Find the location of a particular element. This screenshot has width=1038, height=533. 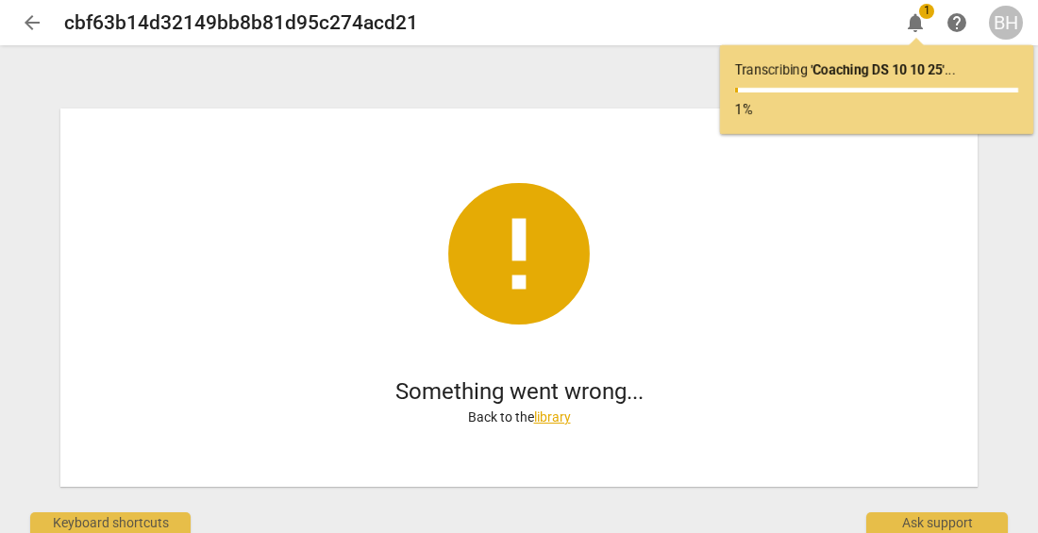

div: Ask support is located at coordinates (937, 523).